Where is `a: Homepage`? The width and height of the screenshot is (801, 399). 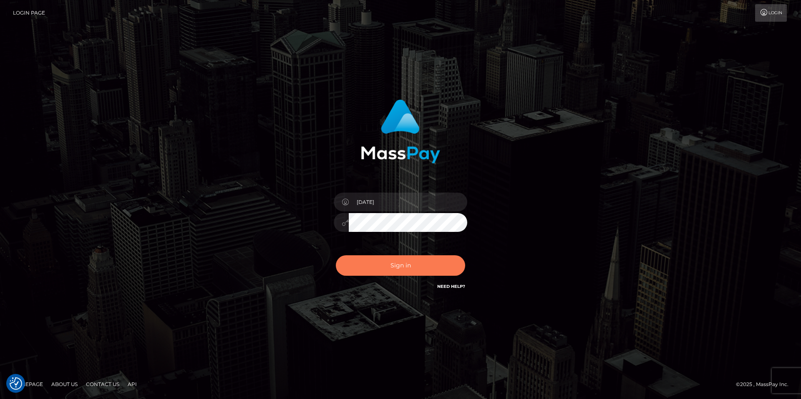
a: Homepage is located at coordinates (28, 384).